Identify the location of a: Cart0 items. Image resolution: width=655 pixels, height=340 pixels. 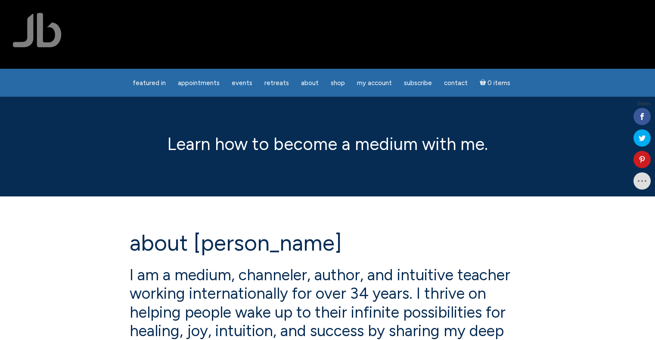
(495, 83).